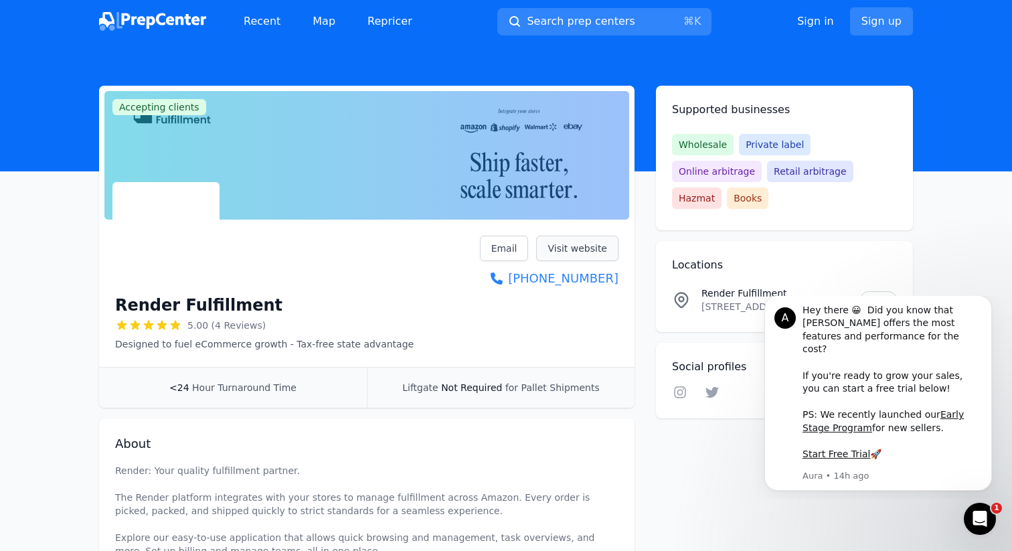  Describe the element at coordinates (471, 388) in the screenshot. I see `span: Not Required` at that location.